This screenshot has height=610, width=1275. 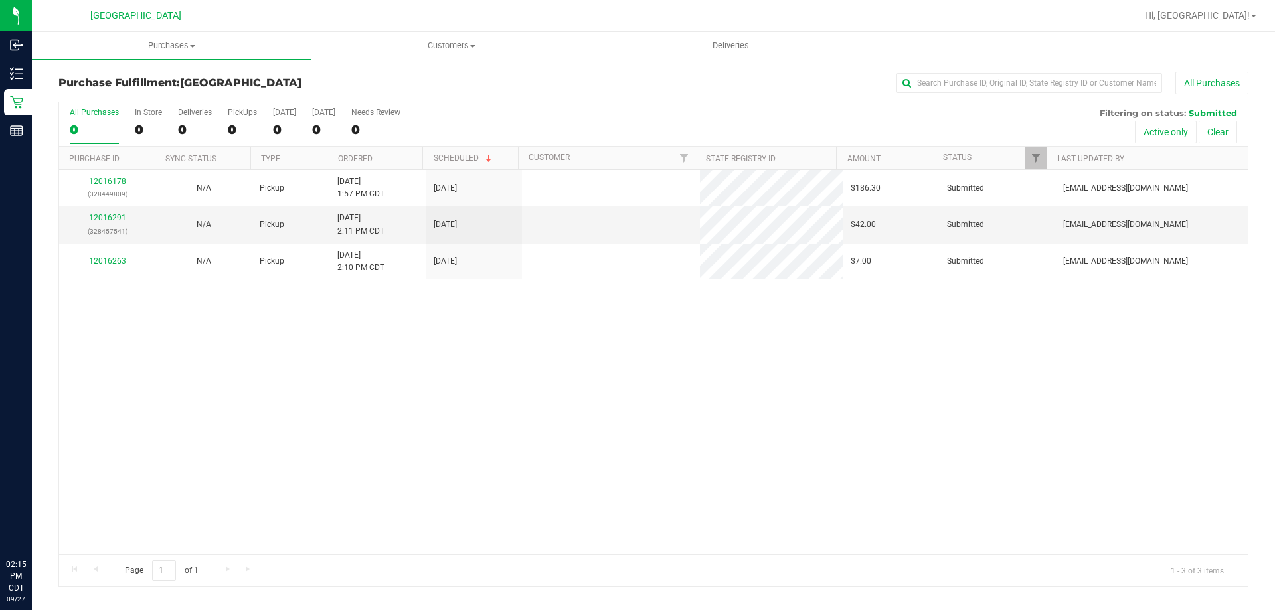 What do you see at coordinates (108, 181) in the screenshot?
I see `a: 12016178` at bounding box center [108, 181].